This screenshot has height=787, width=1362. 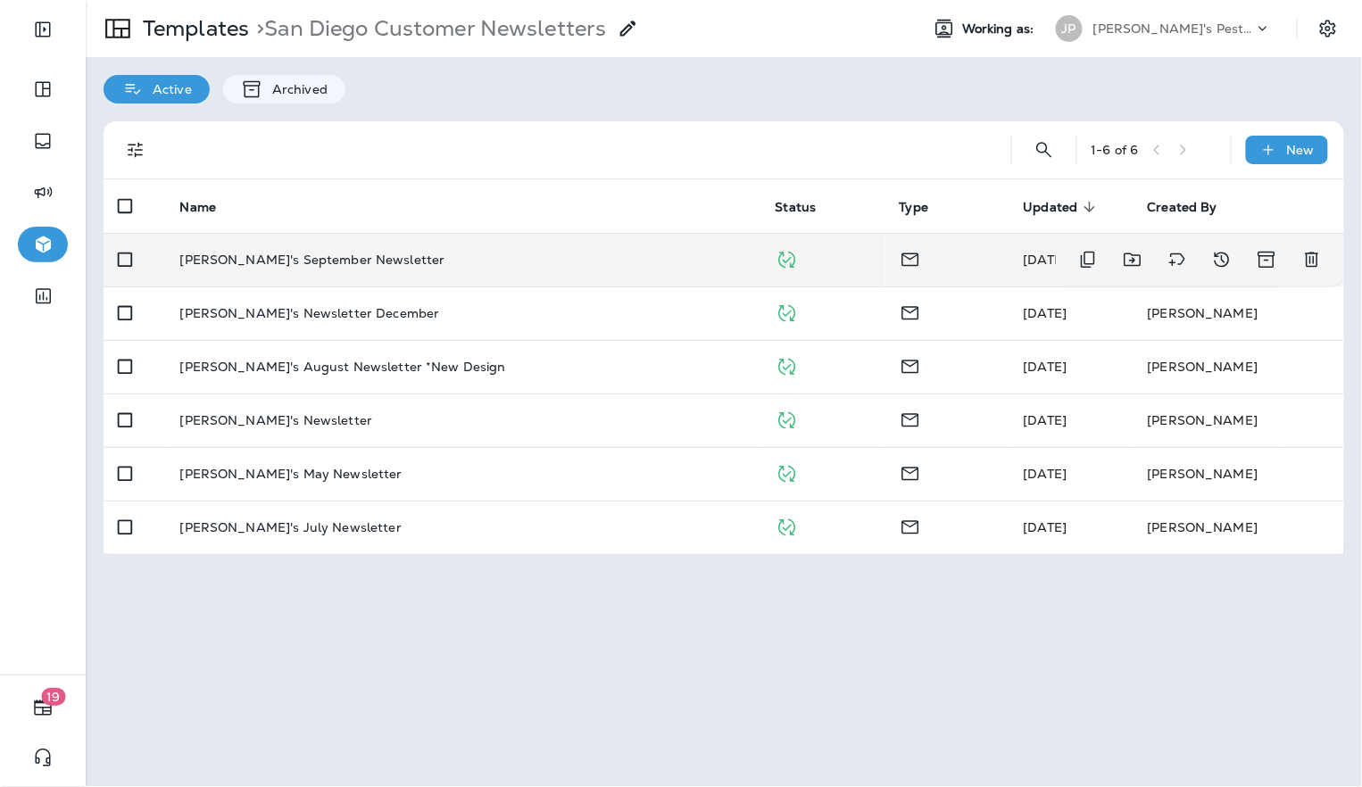 What do you see at coordinates (136, 150) in the screenshot?
I see `button: Filters` at bounding box center [136, 150].